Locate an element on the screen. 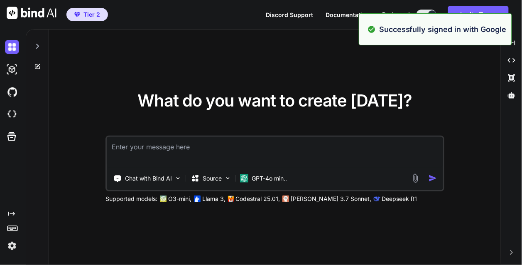 Image resolution: width=522 pixels, height=265 pixels. img: darkChat is located at coordinates (12, 47).